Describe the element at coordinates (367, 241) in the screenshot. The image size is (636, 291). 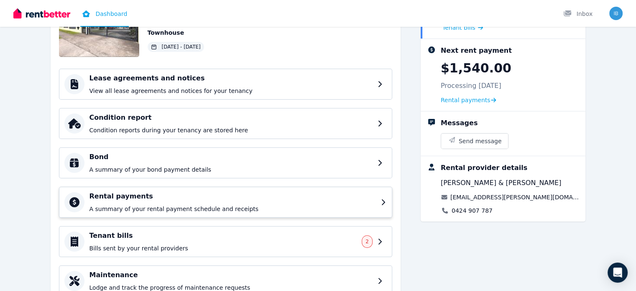
I see `span: 2` at that location.